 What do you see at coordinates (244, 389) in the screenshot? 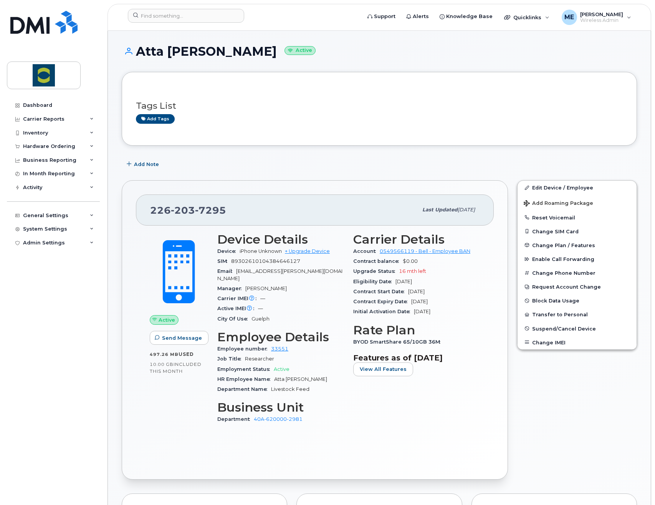
I see `span: Department Name` at bounding box center [244, 389].